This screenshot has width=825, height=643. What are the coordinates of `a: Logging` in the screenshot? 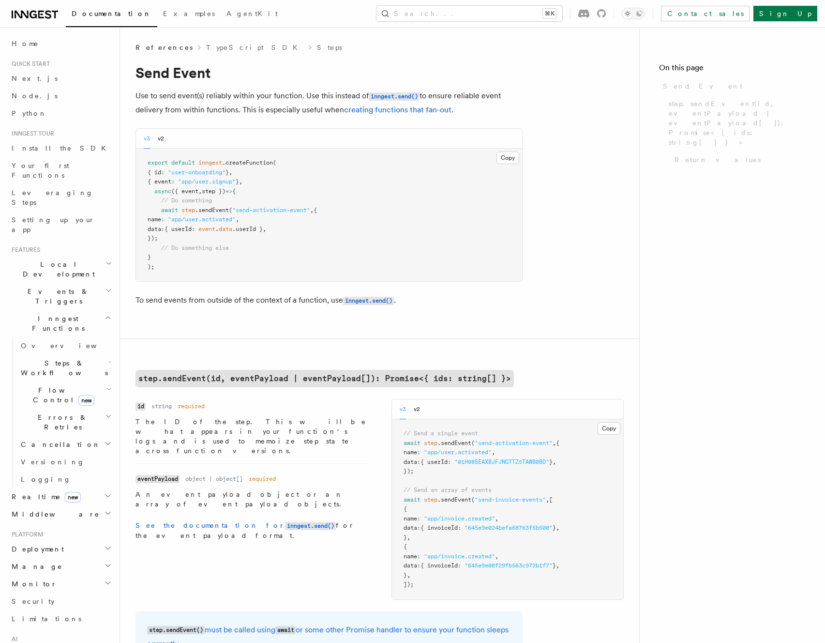 It's located at (65, 479).